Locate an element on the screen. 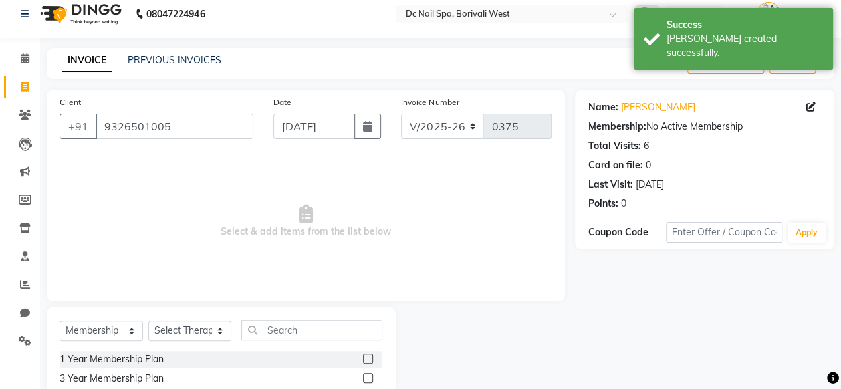 This screenshot has width=841, height=389. div: Name: is located at coordinates (603, 107).